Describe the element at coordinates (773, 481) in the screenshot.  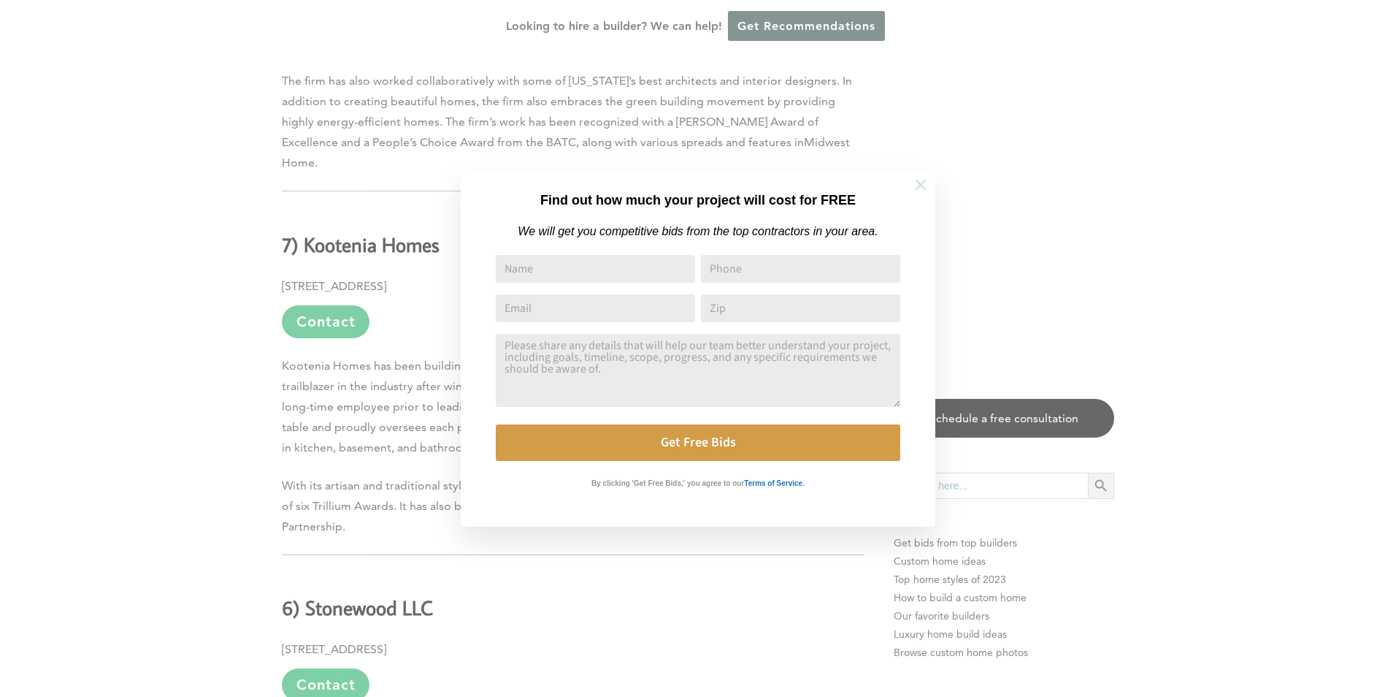
I see `a: Terms of Service` at that location.